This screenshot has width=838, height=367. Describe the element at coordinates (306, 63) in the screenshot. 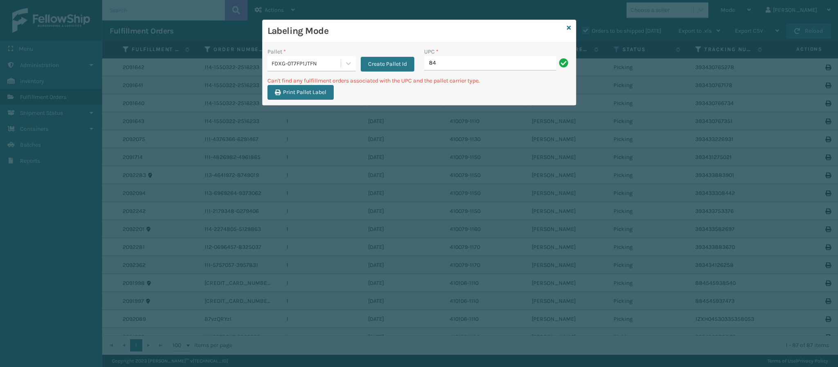

I see `div: FDXG-0T7FP1JTFN` at that location.